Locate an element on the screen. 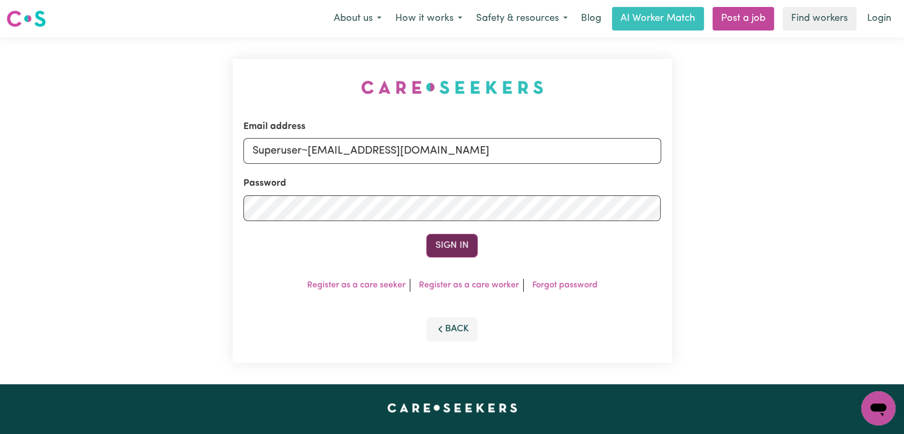  button: How it works is located at coordinates (429, 19).